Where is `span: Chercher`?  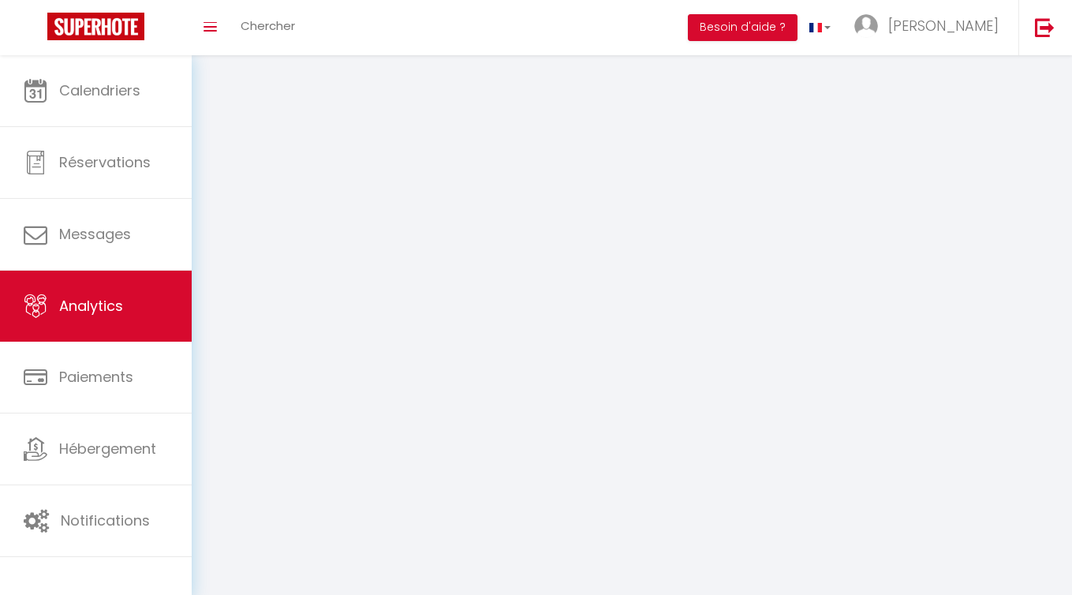 span: Chercher is located at coordinates (267, 25).